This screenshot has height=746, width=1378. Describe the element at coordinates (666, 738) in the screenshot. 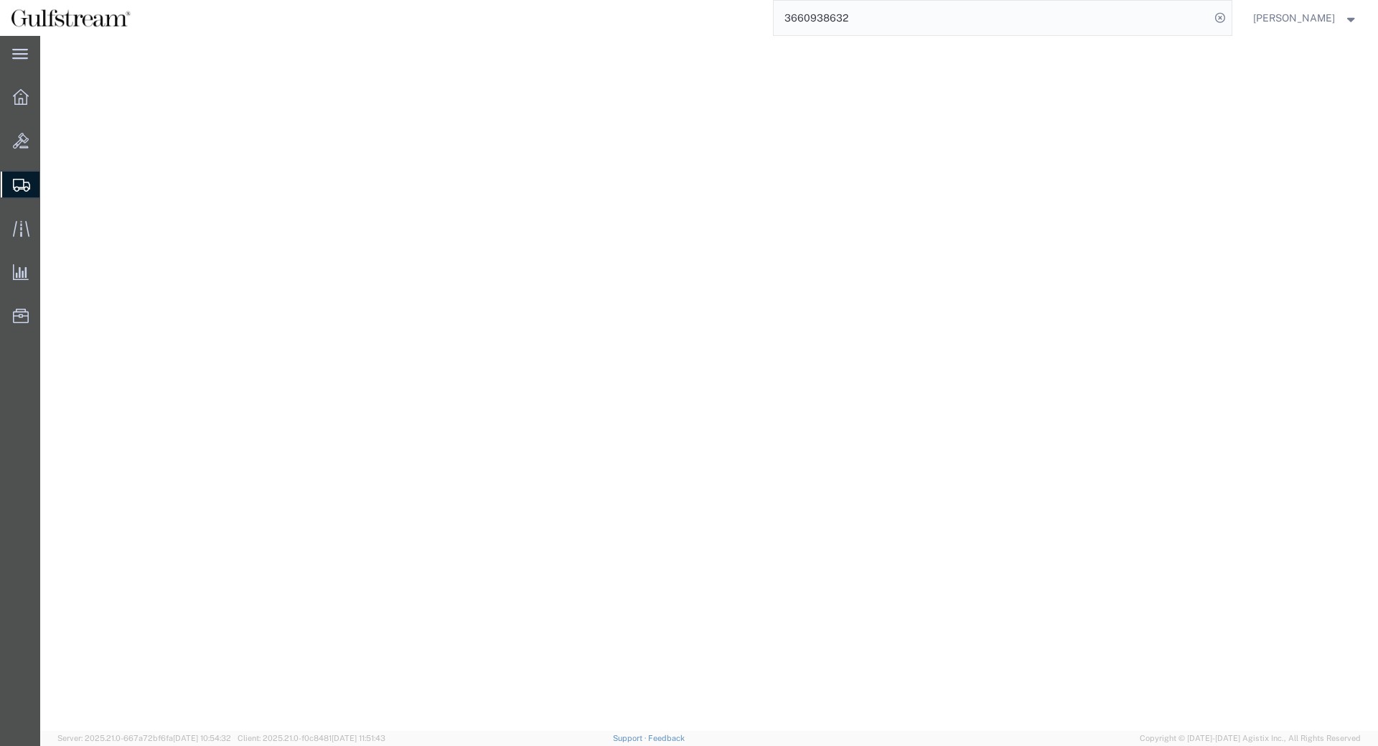

I see `a: Feedback` at that location.